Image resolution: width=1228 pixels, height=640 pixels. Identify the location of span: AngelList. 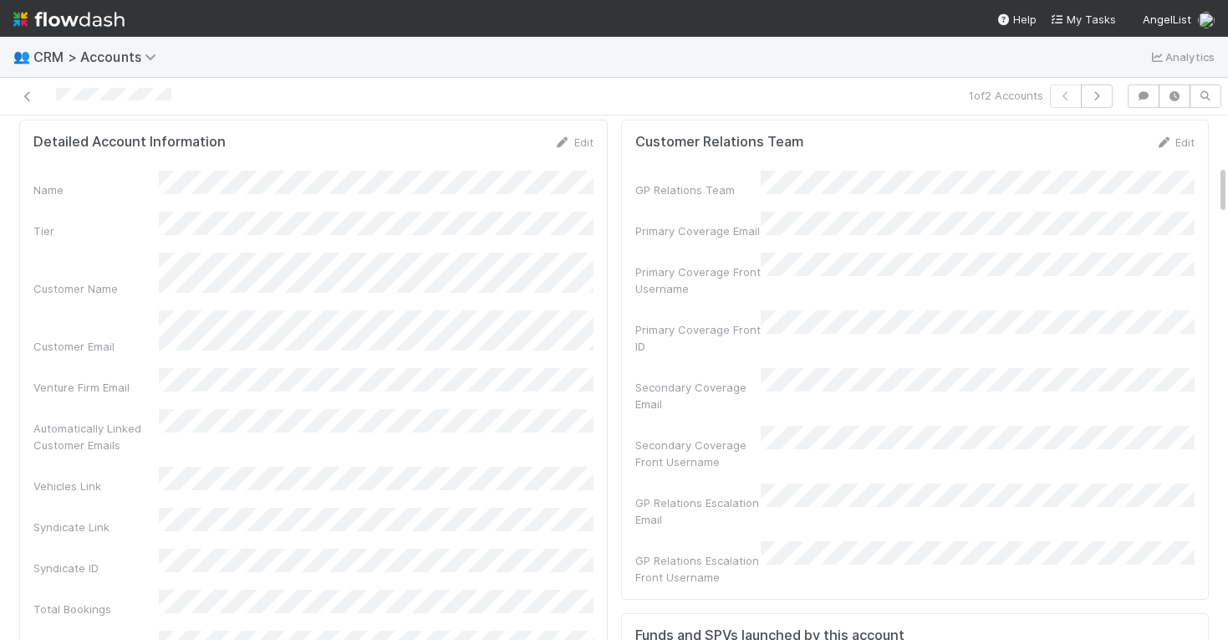
(1167, 19).